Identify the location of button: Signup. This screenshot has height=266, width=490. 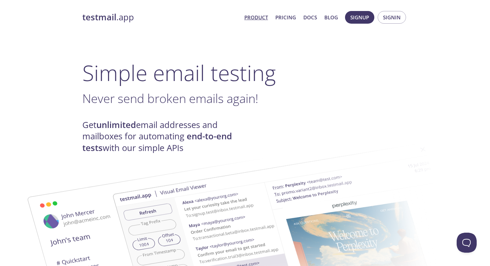
(360, 17).